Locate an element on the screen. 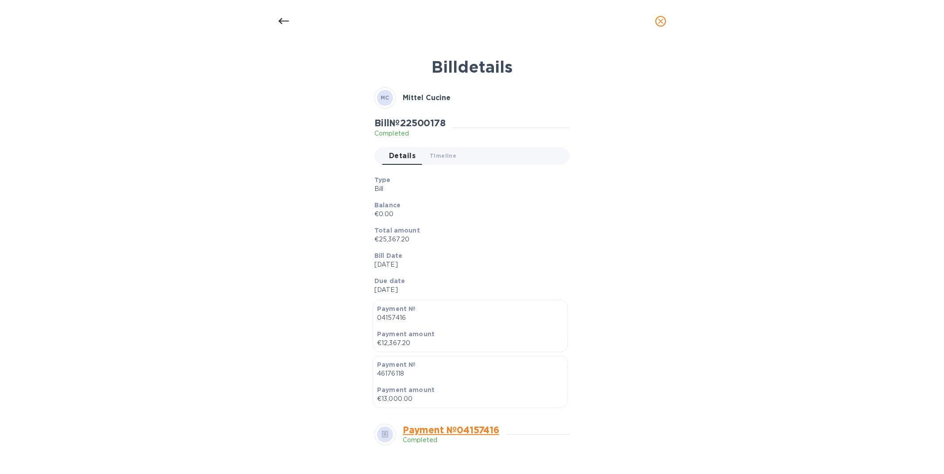 Image resolution: width=944 pixels, height=474 pixels. b: Type is located at coordinates (382, 180).